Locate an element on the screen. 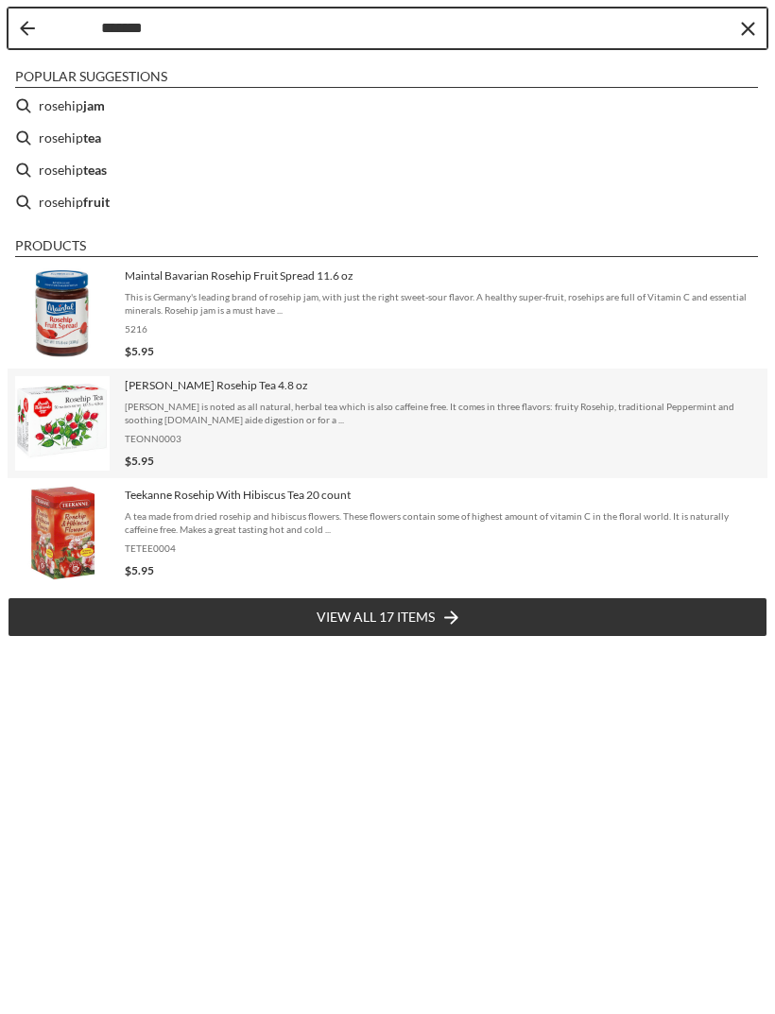 This screenshot has width=775, height=1014. li: Teekanne Rosehip With Hibiscus Tea 20 count is located at coordinates (387, 533).